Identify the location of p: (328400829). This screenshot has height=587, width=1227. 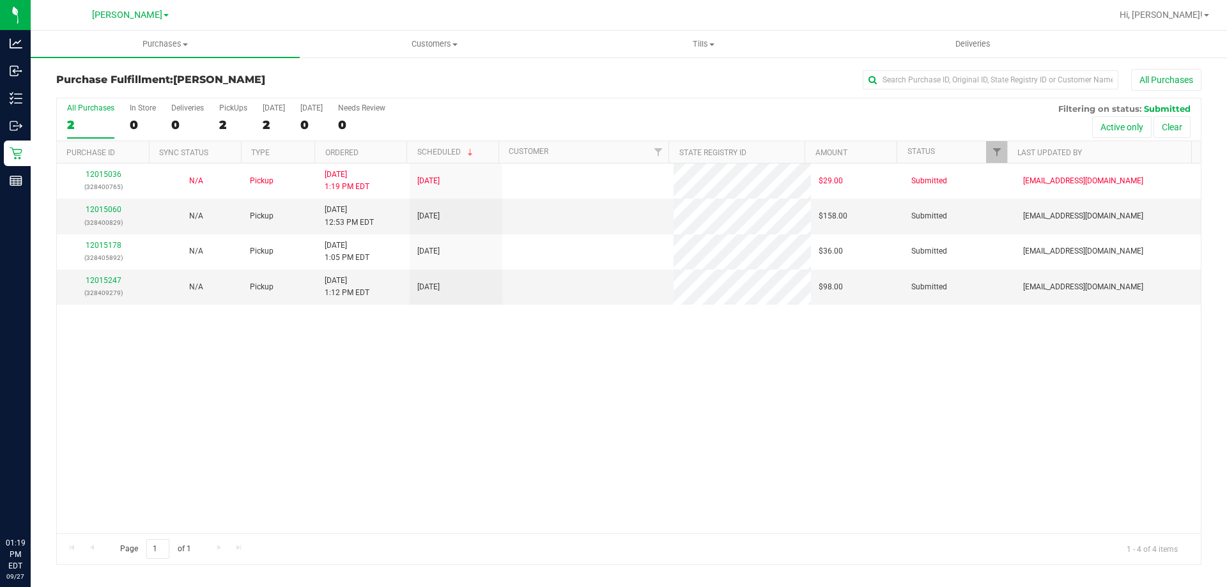
(103, 222).